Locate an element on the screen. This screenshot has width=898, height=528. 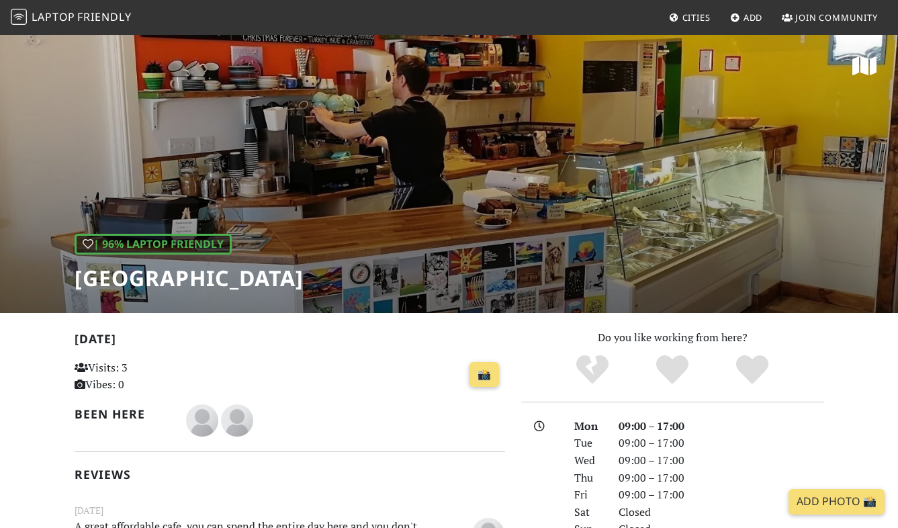
div: Sat is located at coordinates (588, 512).